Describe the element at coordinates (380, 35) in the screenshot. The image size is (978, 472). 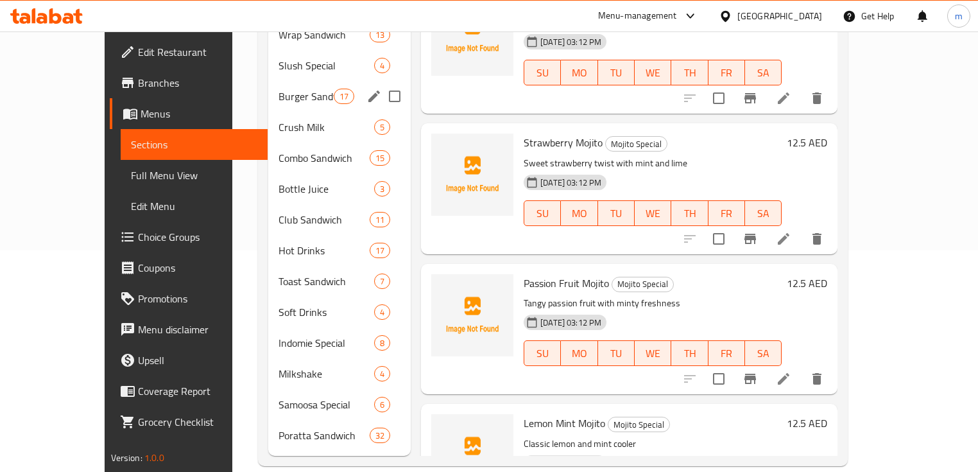
I see `span: 13` at that location.